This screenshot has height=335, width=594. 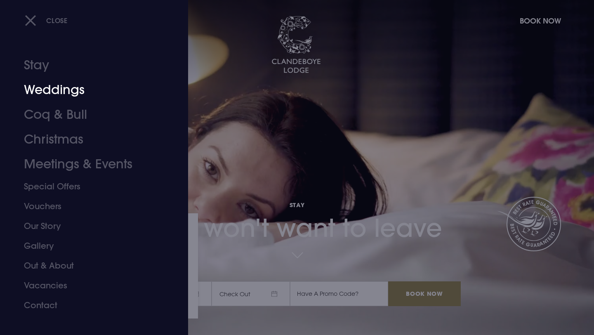 What do you see at coordinates (89, 285) in the screenshot?
I see `a: Vacancies` at bounding box center [89, 285].